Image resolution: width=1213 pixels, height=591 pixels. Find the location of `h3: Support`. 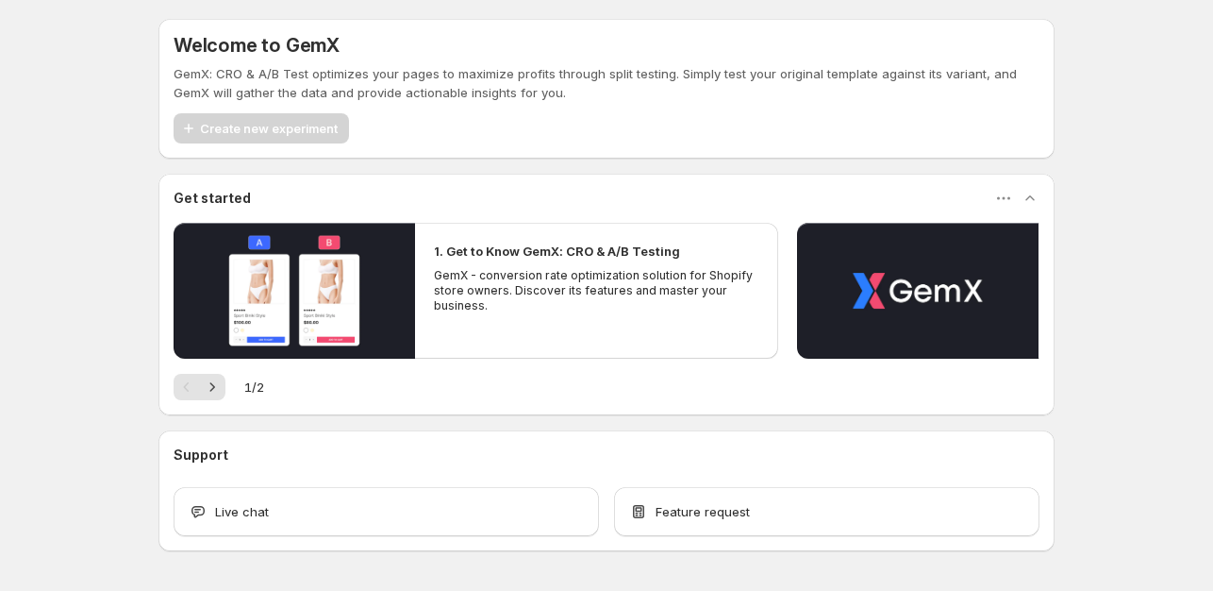

h3: Support is located at coordinates (201, 455).